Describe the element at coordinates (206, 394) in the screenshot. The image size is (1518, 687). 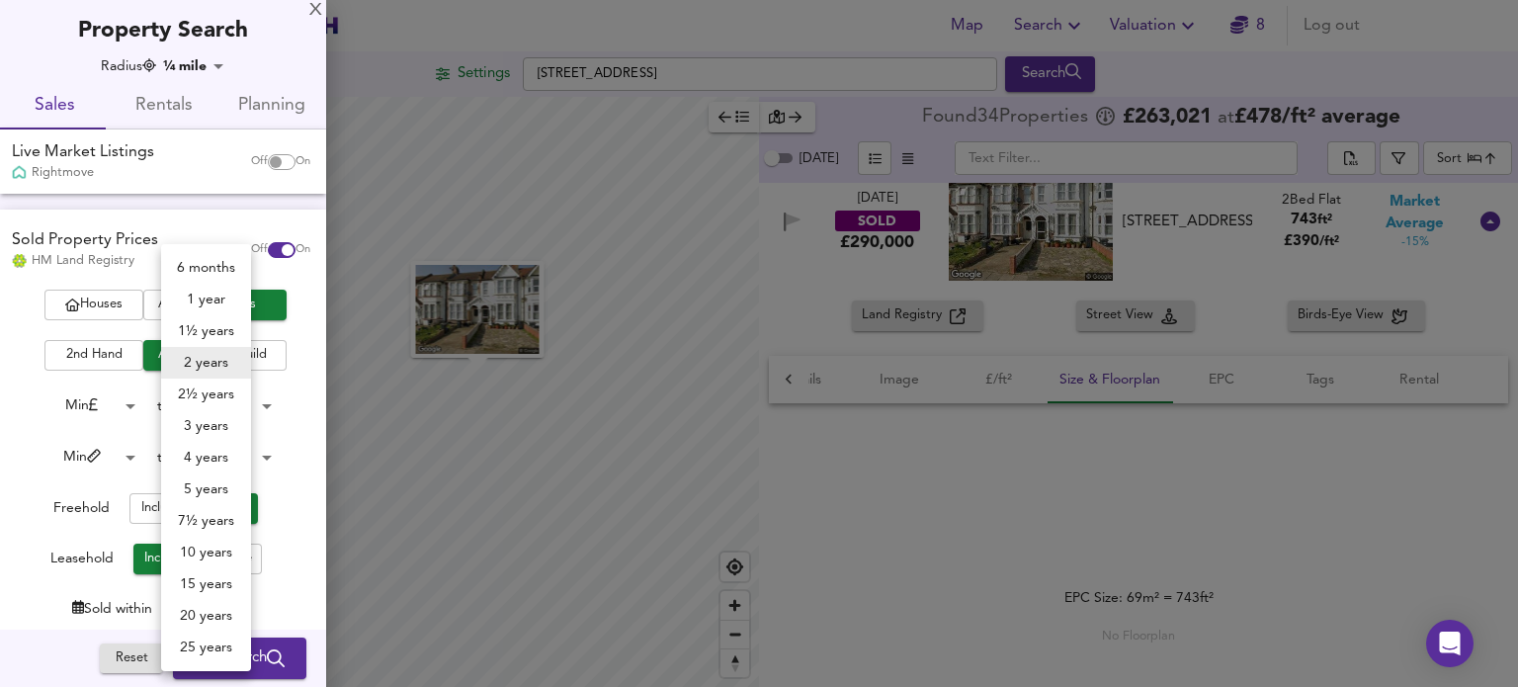
I see `li: 2½ years` at that location.